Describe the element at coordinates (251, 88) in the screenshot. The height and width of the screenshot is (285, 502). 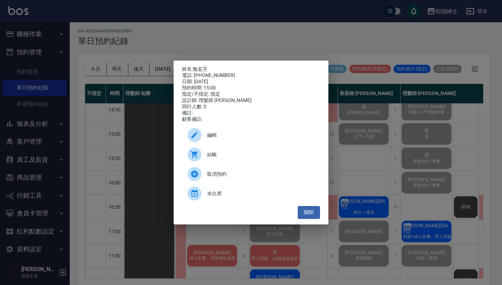
I see `div: 預約時間: 15:00` at that location.